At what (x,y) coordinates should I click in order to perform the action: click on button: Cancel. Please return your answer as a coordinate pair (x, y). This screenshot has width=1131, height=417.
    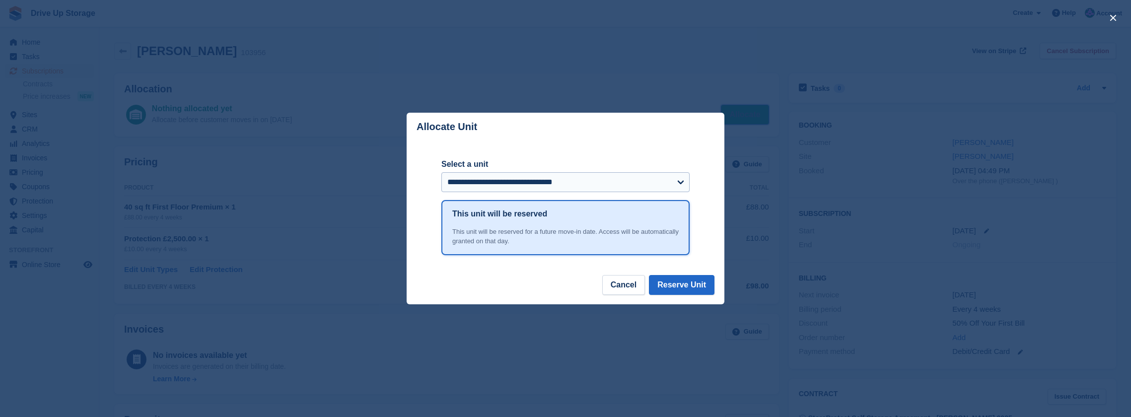
    Looking at the image, I should click on (624, 285).